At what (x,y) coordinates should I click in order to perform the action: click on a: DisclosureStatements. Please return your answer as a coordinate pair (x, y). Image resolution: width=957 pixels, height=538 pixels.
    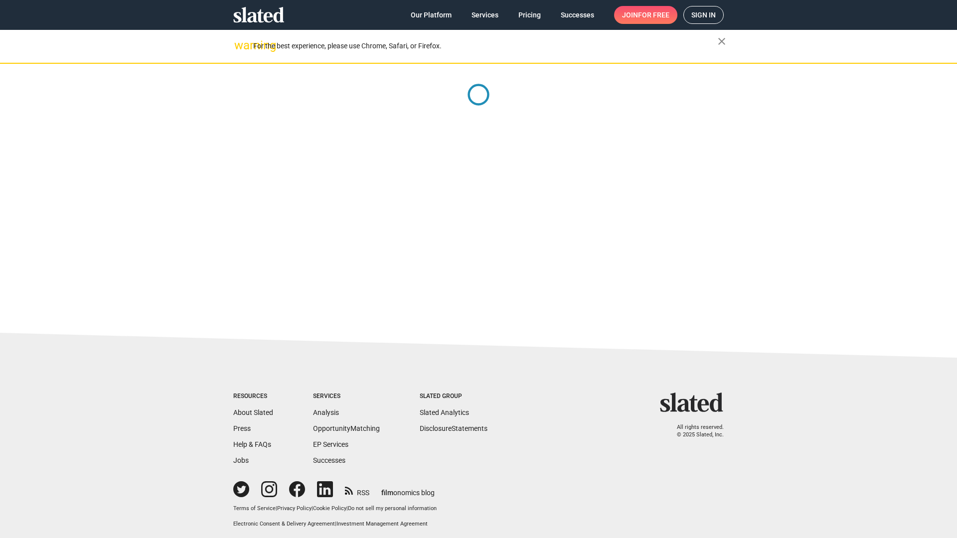
    Looking at the image, I should click on (454, 429).